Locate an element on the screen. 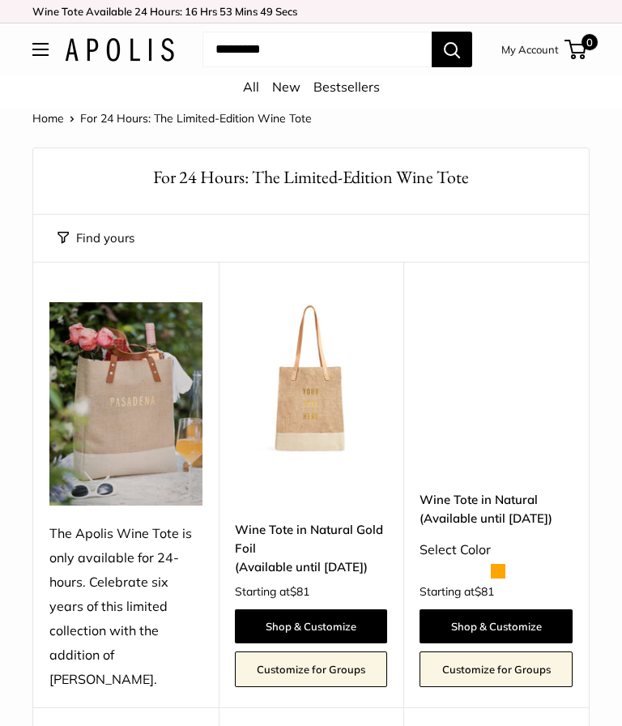  span: Hrs is located at coordinates (208, 11).